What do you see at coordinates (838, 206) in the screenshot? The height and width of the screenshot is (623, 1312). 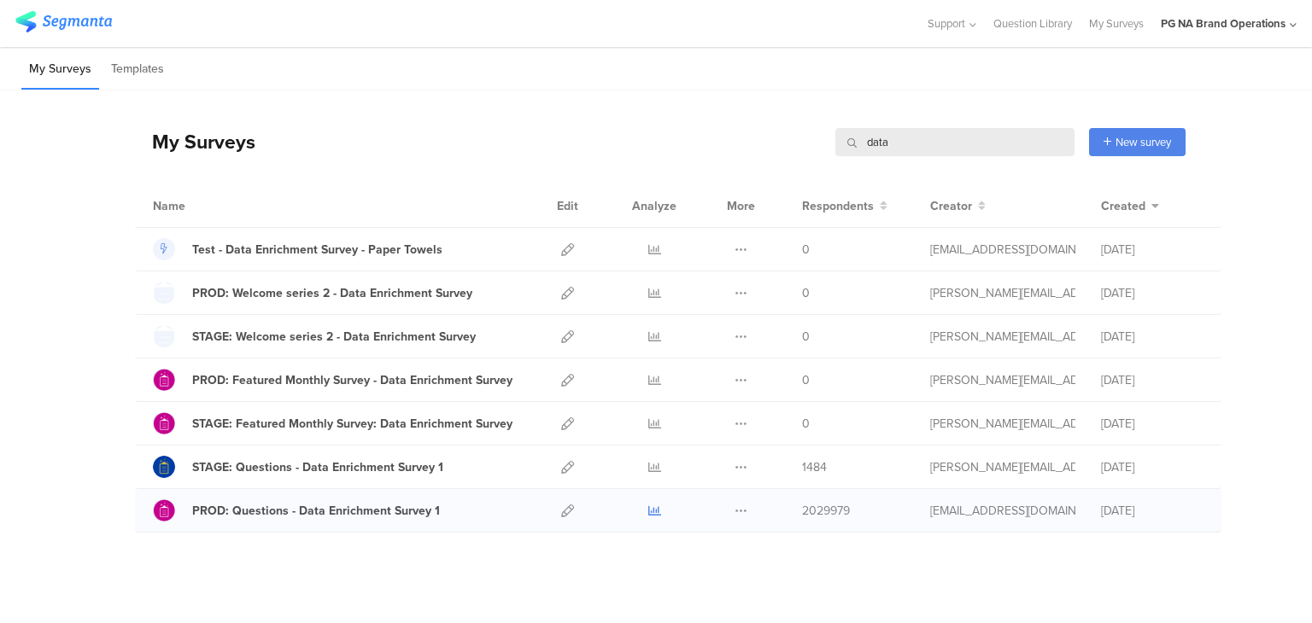 I see `span: Respondents` at bounding box center [838, 206].